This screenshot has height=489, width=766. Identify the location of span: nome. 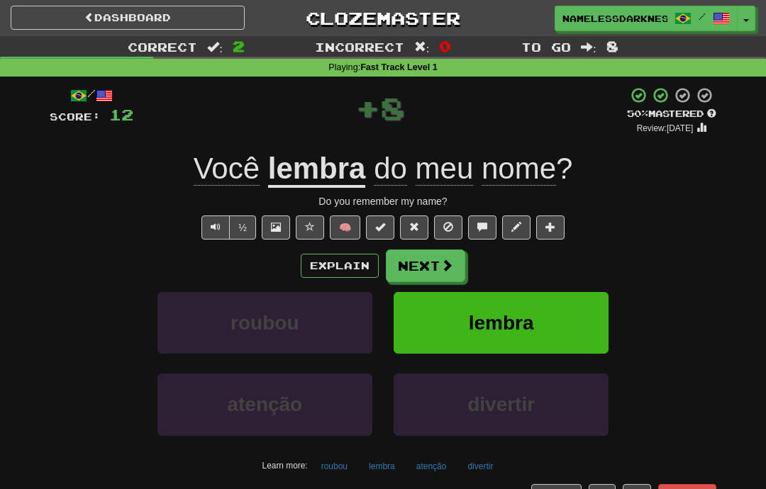
(518, 169).